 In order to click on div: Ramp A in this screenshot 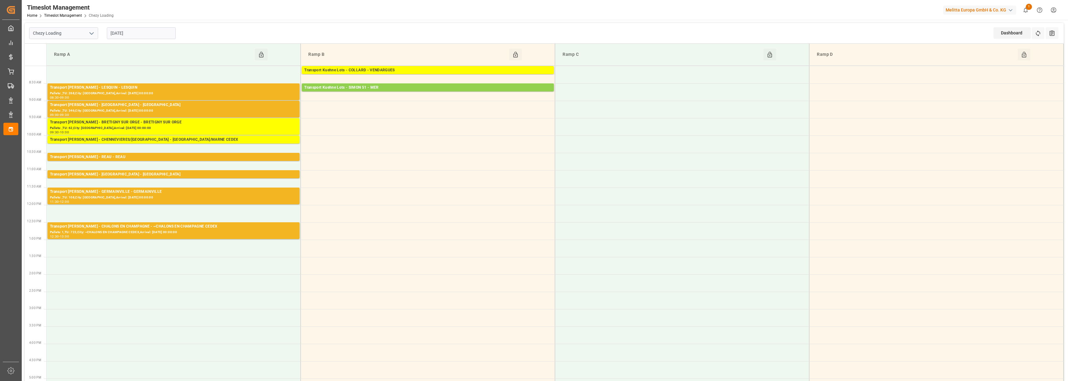, I will do `click(153, 55)`.